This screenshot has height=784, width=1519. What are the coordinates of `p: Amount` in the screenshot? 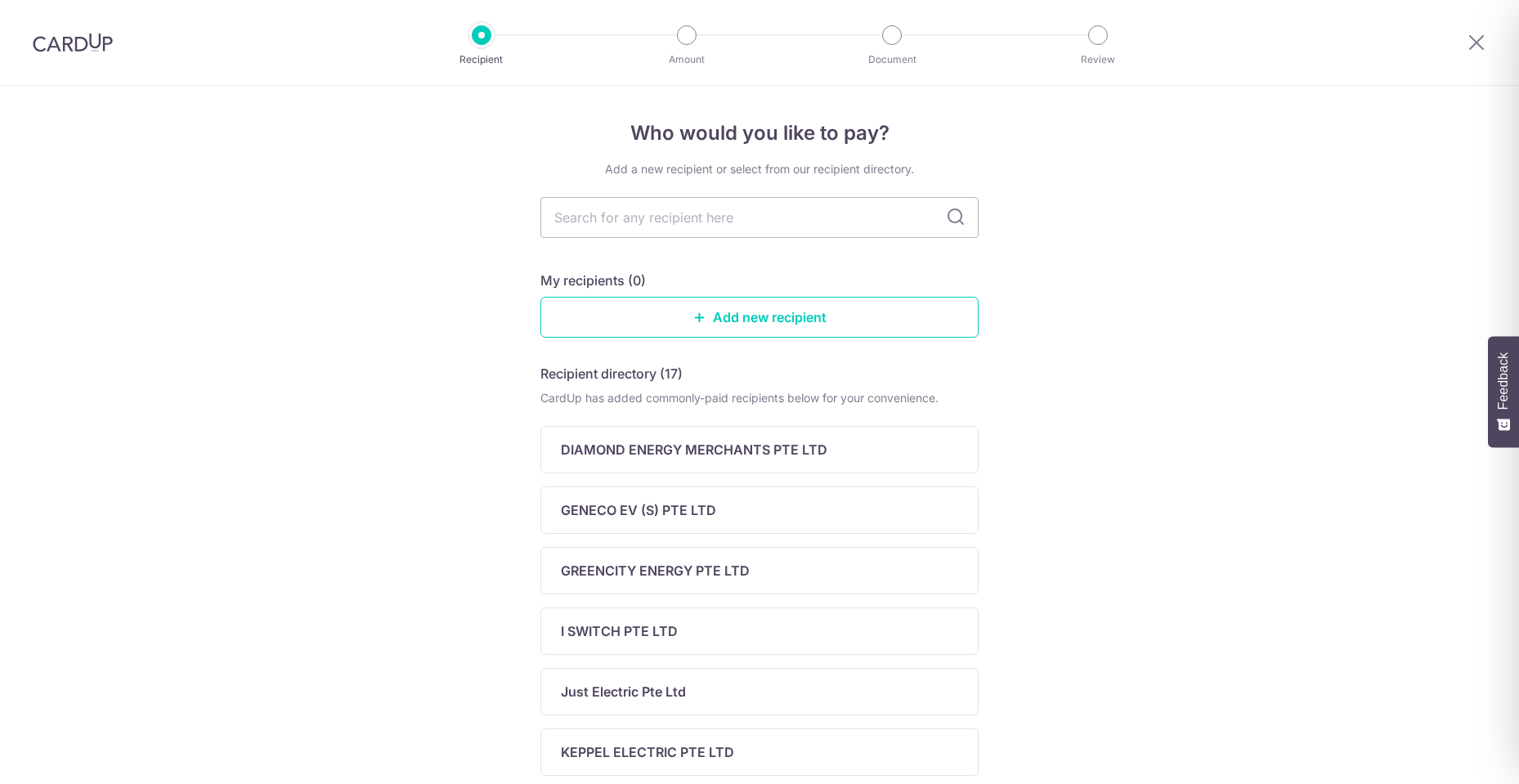 It's located at (687, 60).